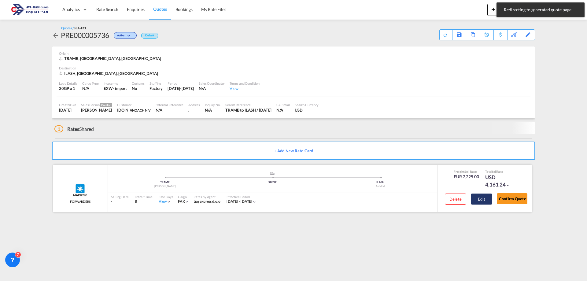  Describe the element at coordinates (381, 186) in the screenshot. I see `div: Ashdod` at that location.